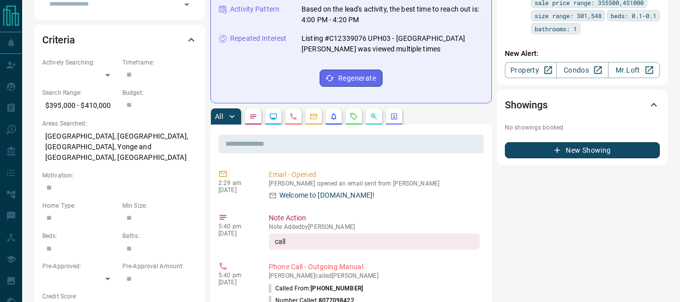  What do you see at coordinates (583, 53) in the screenshot?
I see `p: New Alert:` at bounding box center [583, 53].